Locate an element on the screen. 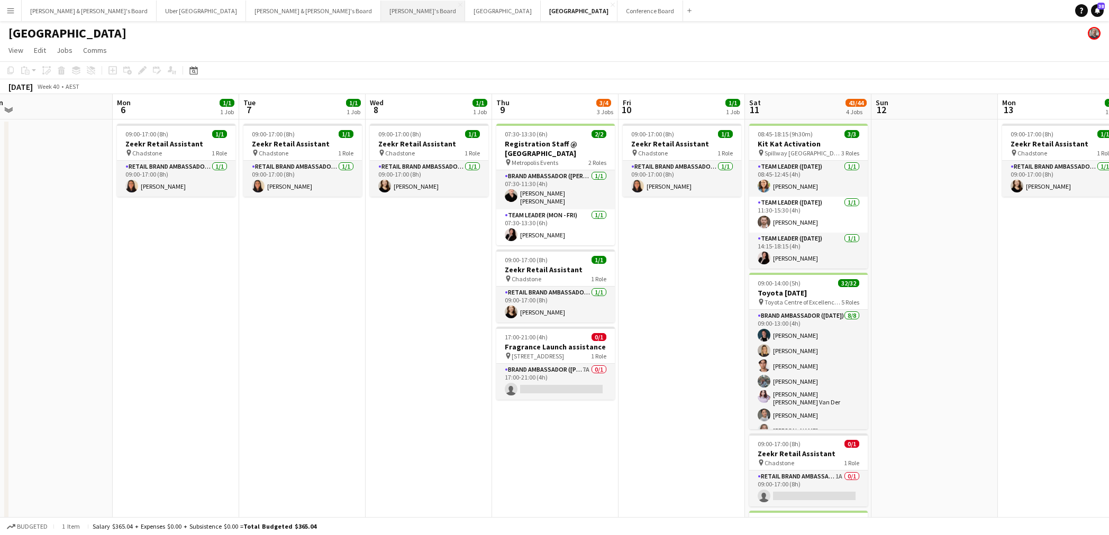 The height and width of the screenshot is (535, 1109). div: 3 Jobs is located at coordinates (605, 112).